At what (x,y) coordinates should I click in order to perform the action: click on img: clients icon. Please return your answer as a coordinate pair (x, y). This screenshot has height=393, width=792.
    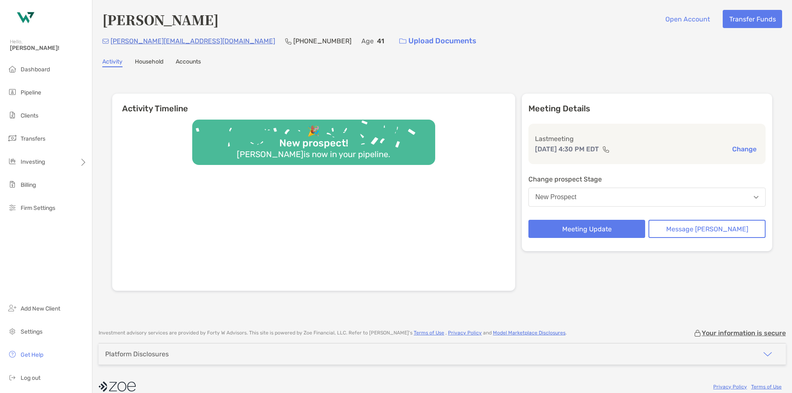
    Looking at the image, I should click on (12, 115).